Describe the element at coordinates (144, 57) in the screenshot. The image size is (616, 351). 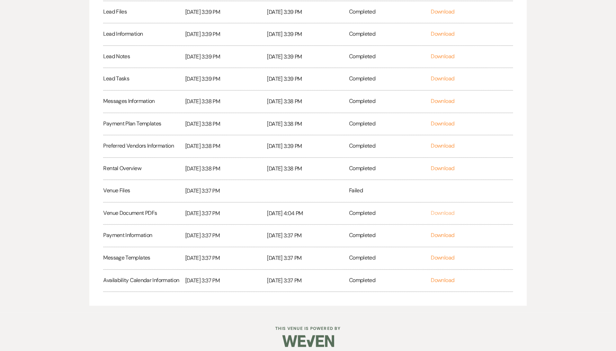
I see `div: Lead Notes` at that location.